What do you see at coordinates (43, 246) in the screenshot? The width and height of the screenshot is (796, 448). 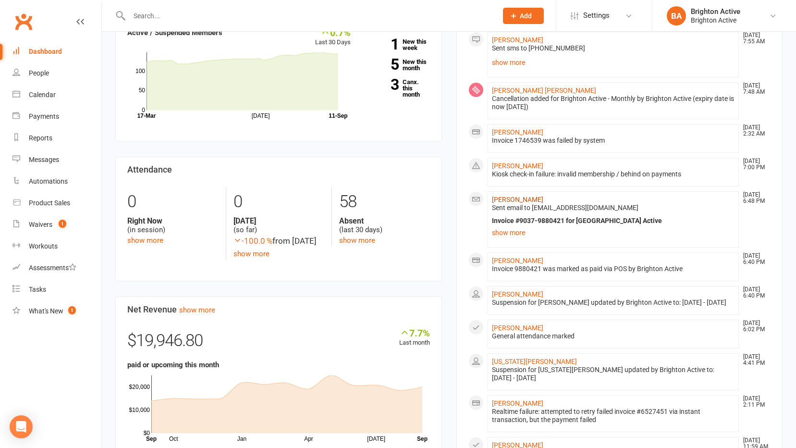 I see `div: Workouts` at bounding box center [43, 246].